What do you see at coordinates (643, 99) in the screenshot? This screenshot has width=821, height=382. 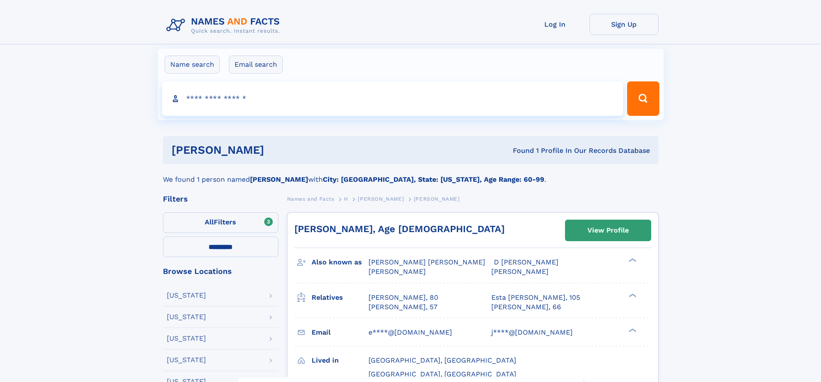 I see `button: Search Button` at bounding box center [643, 99].